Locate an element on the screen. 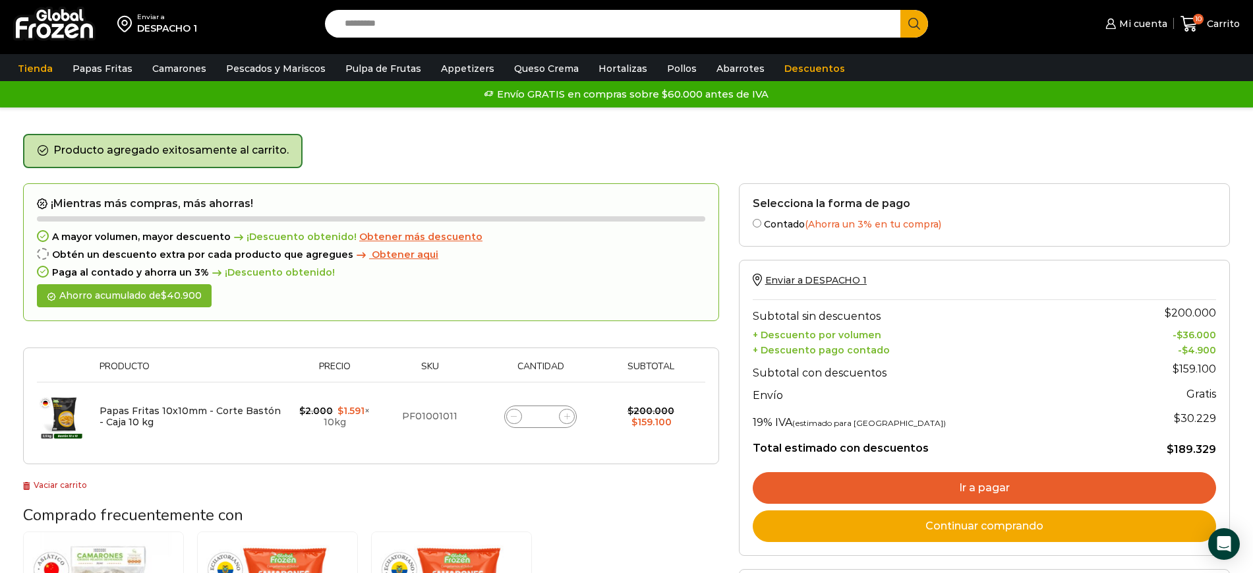 The height and width of the screenshot is (573, 1253). td: × 10kg is located at coordinates (335, 417).